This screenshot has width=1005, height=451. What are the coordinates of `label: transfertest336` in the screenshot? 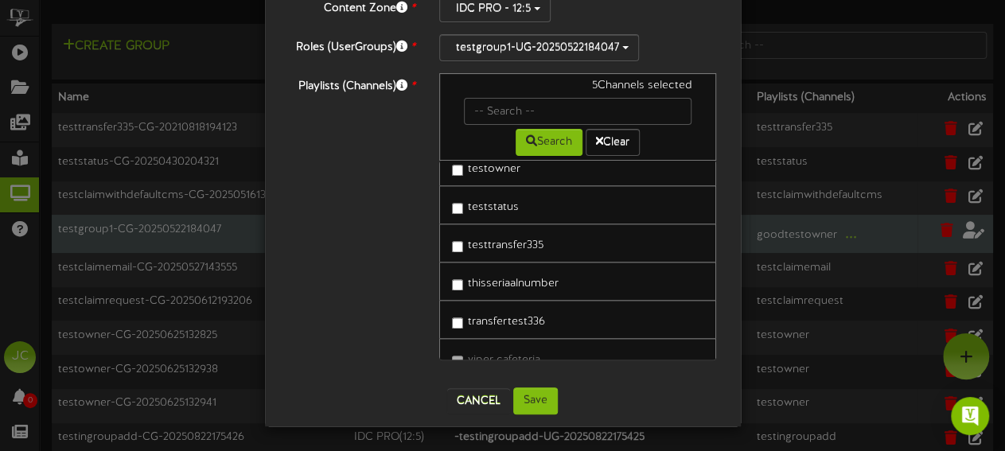 It's located at (498, 319).